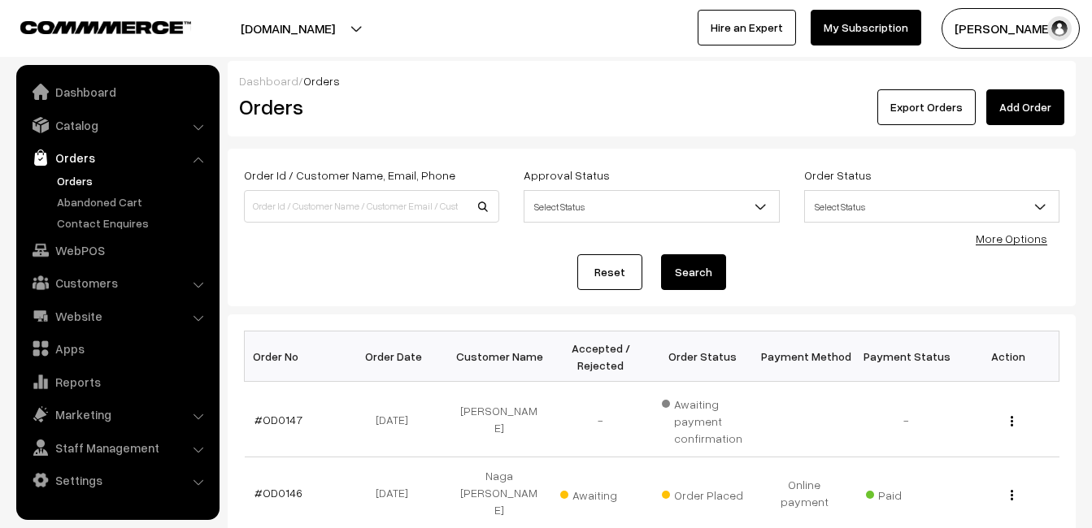  I want to click on a: Contact Enquires, so click(133, 223).